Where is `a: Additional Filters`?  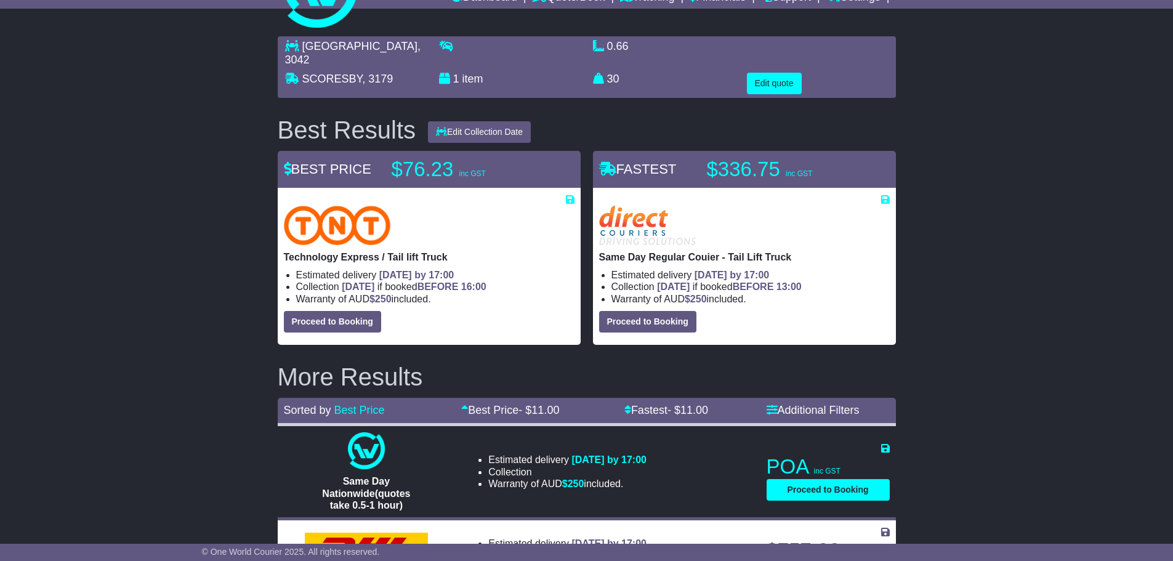 a: Additional Filters is located at coordinates (813, 410).